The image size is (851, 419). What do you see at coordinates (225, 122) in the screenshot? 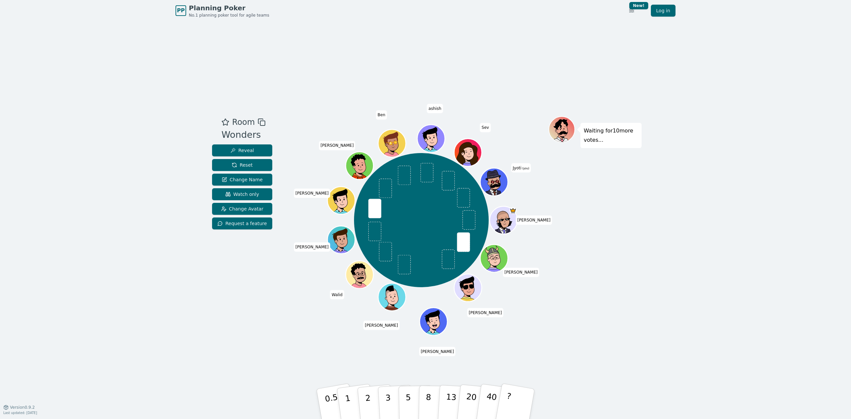
I see `button: Add as favourite` at bounding box center [225, 122].